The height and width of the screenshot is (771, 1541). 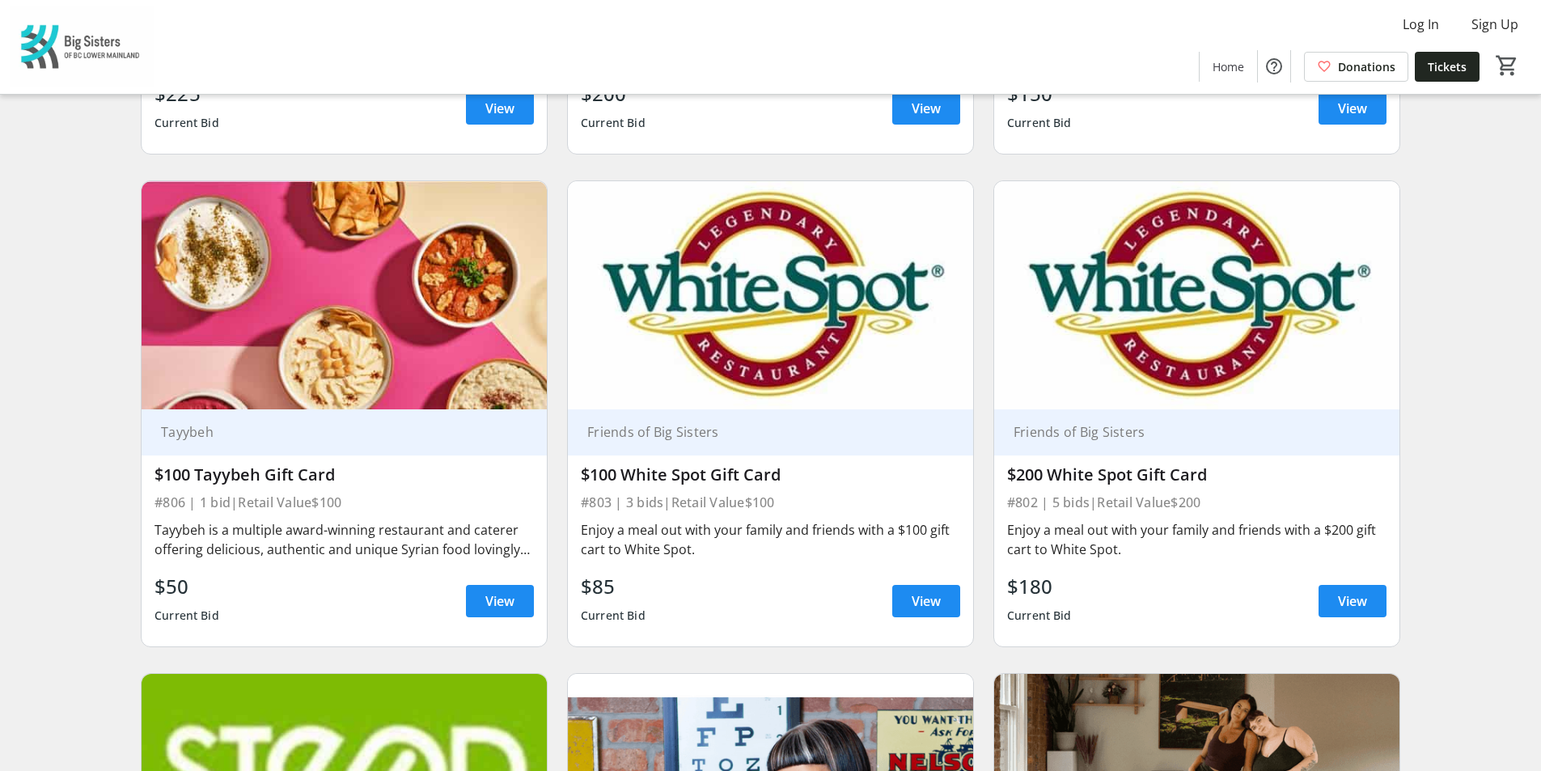 What do you see at coordinates (1228, 66) in the screenshot?
I see `span: Home` at bounding box center [1228, 66].